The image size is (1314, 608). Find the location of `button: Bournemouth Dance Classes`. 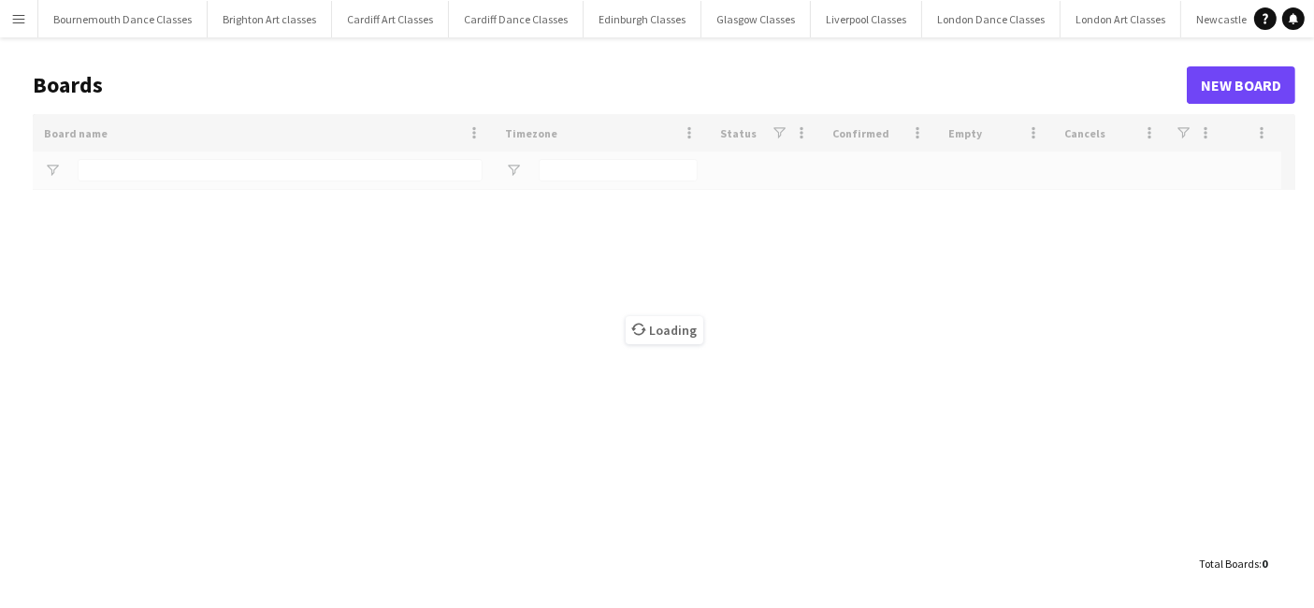

button: Bournemouth Dance Classes is located at coordinates (123, 19).